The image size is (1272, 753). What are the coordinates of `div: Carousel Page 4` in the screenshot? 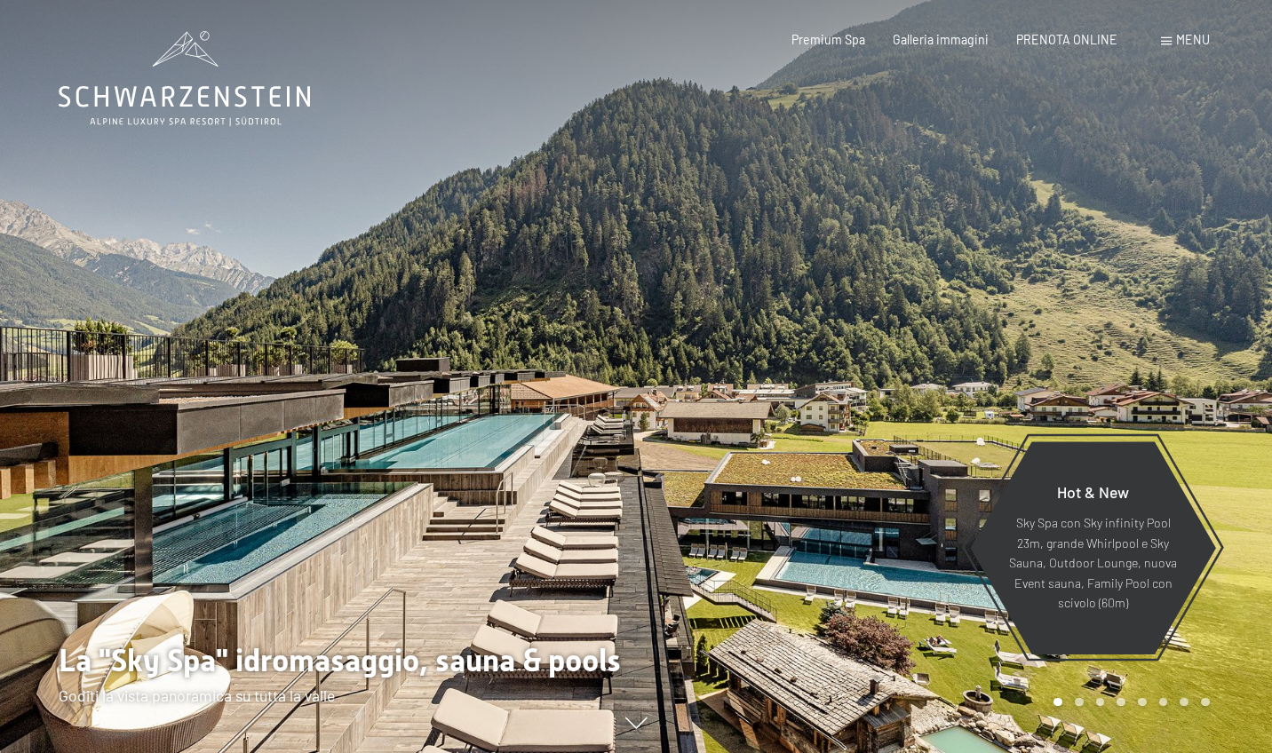 It's located at (1121, 703).